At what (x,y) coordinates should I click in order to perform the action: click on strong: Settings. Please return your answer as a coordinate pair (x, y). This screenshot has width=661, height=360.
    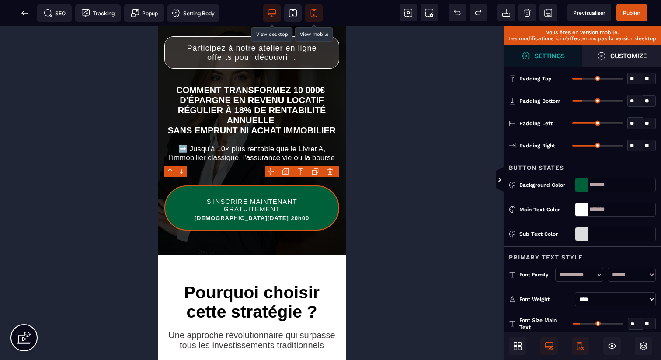
    Looking at the image, I should click on (549, 55).